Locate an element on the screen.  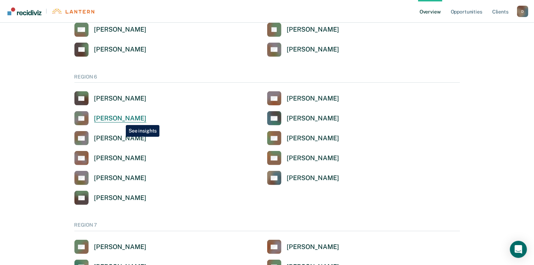
div: Open Intercom Messenger is located at coordinates (519, 249).